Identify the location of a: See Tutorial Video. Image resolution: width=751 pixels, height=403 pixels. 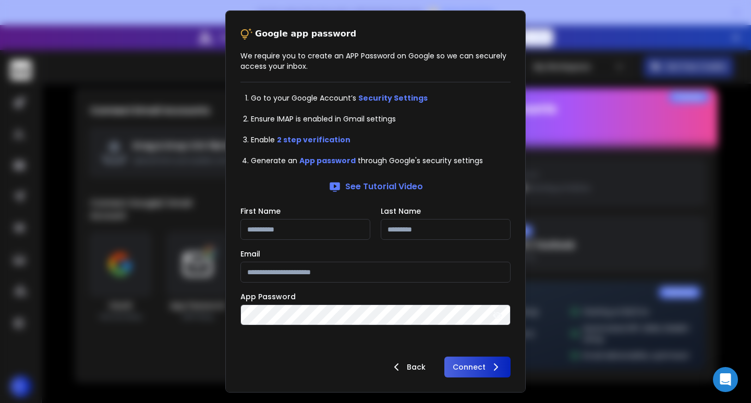
(375, 187).